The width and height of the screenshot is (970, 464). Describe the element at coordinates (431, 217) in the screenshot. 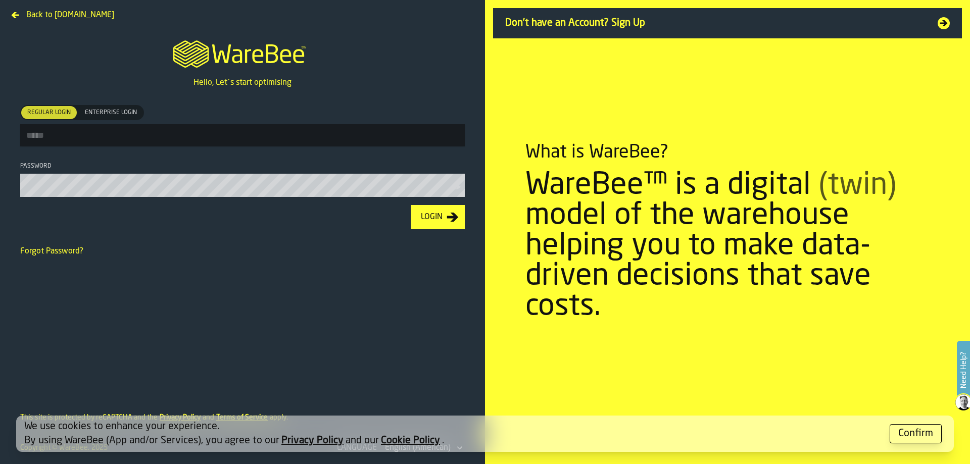

I see `div: Login` at that location.